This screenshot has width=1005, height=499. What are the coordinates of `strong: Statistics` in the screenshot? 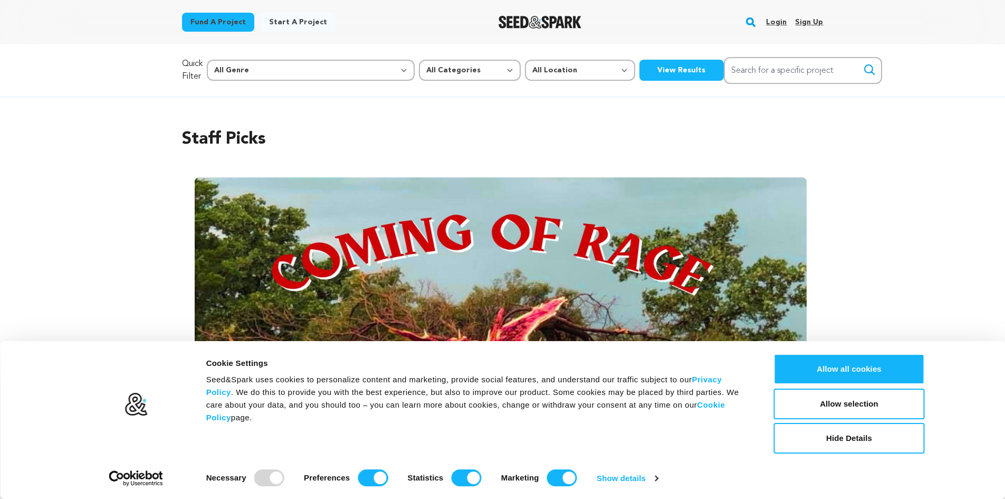 It's located at (426, 477).